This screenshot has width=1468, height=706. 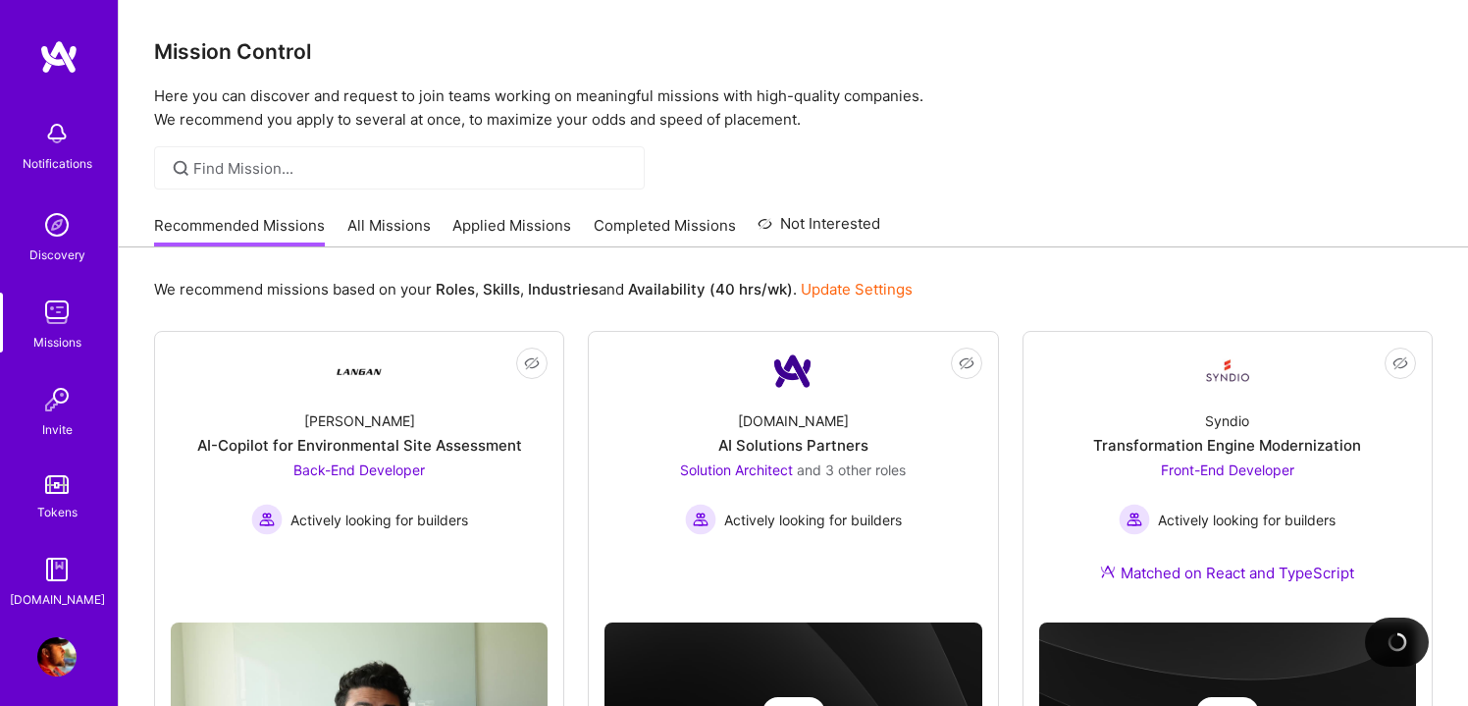 What do you see at coordinates (1227, 572) in the screenshot?
I see `div: Matched on React and TypeScript` at bounding box center [1227, 572].